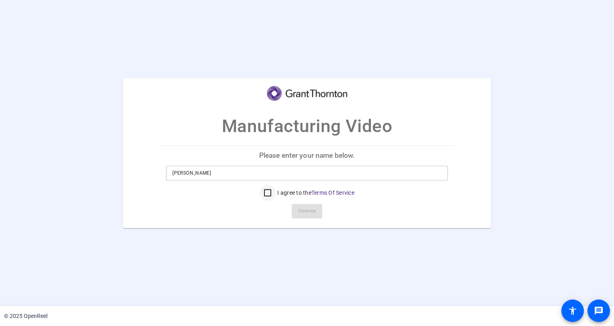  I want to click on img: company-logo, so click(307, 93).